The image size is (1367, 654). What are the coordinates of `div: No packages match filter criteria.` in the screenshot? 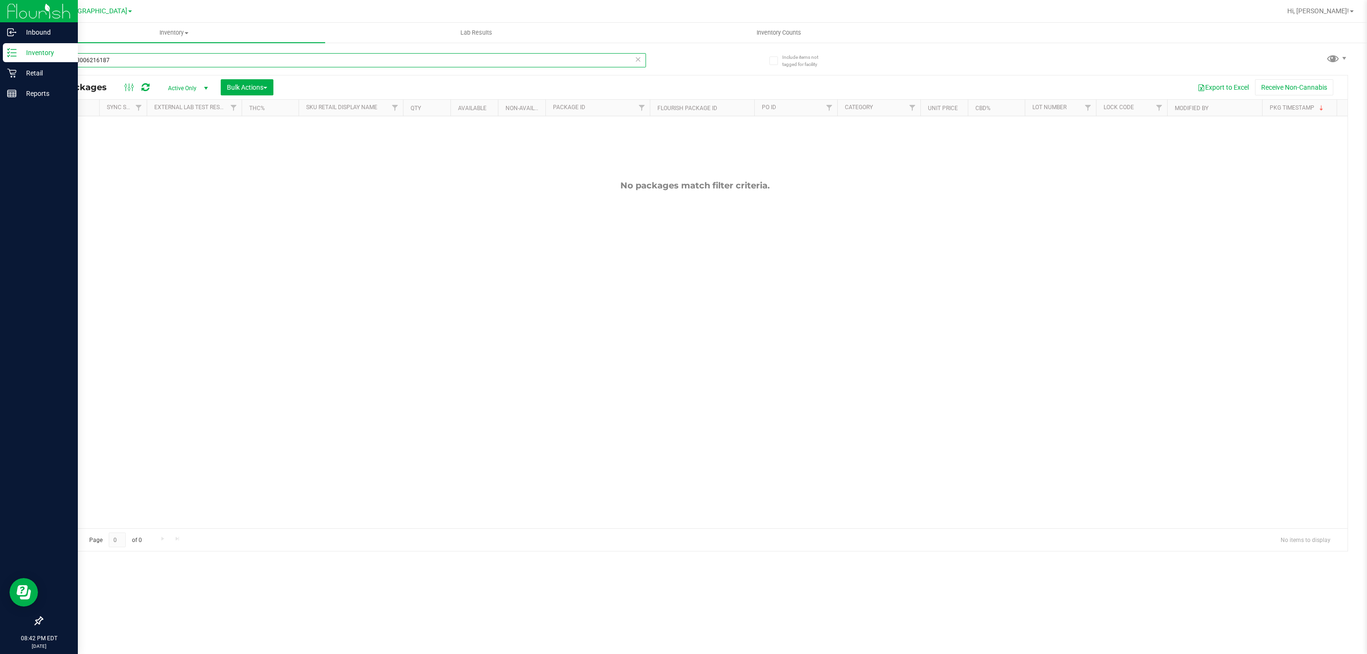 It's located at (695, 186).